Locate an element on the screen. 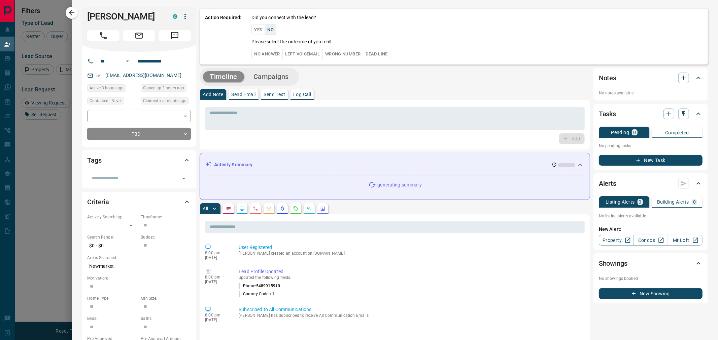 This screenshot has height=340, width=718. p: Home Type: is located at coordinates (112, 299).